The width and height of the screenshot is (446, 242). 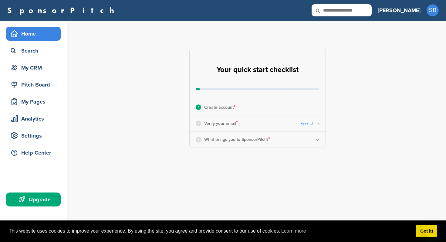 What do you see at coordinates (33, 85) in the screenshot?
I see `a: Pitch Board` at bounding box center [33, 85].